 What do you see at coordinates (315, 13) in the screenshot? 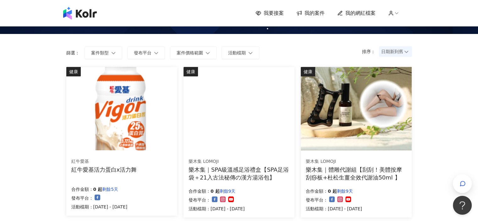
I see `span: 我的案件` at bounding box center [315, 13].